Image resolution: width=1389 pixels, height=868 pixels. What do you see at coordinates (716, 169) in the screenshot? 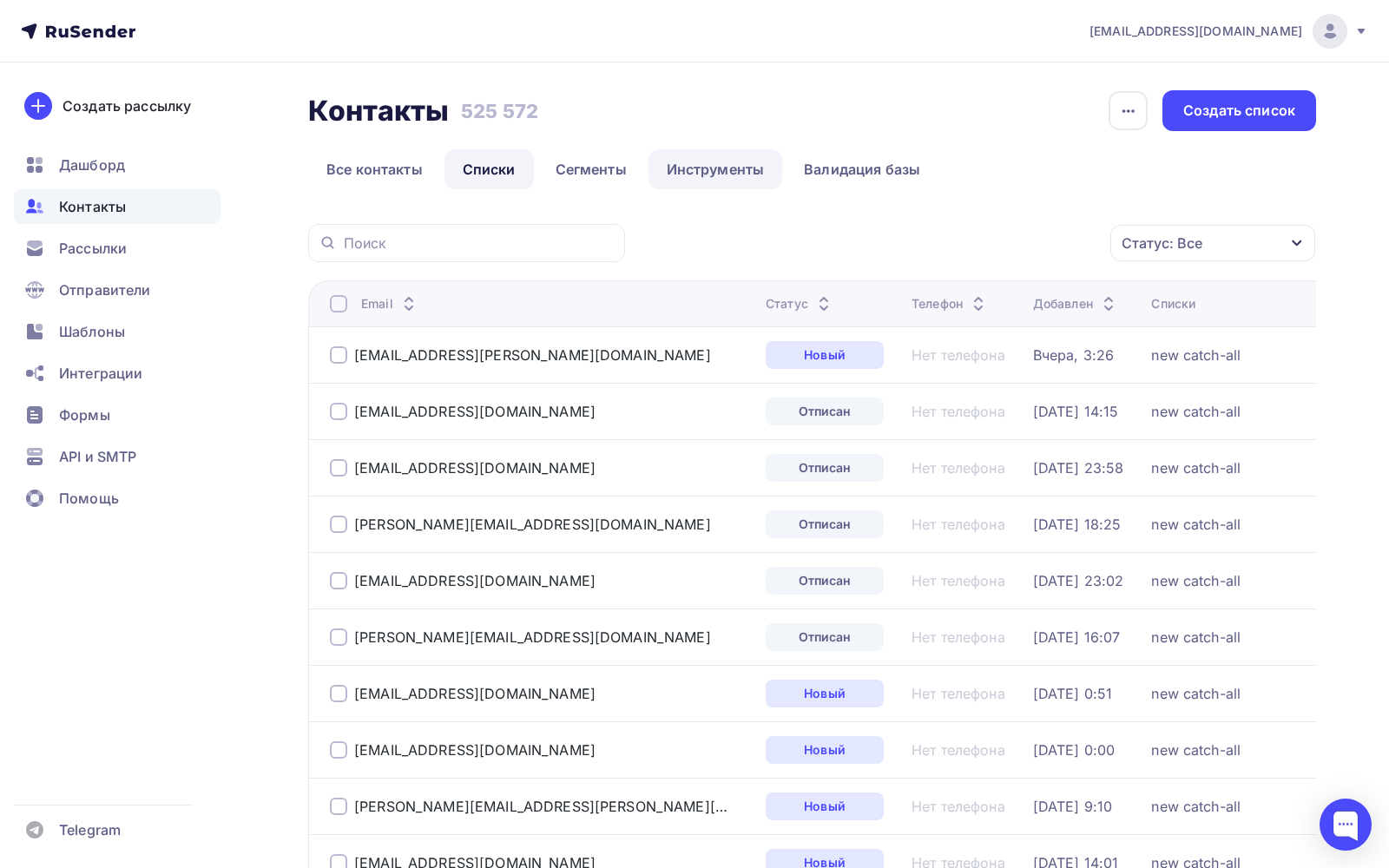
I see `a: Инструменты` at bounding box center [716, 169].